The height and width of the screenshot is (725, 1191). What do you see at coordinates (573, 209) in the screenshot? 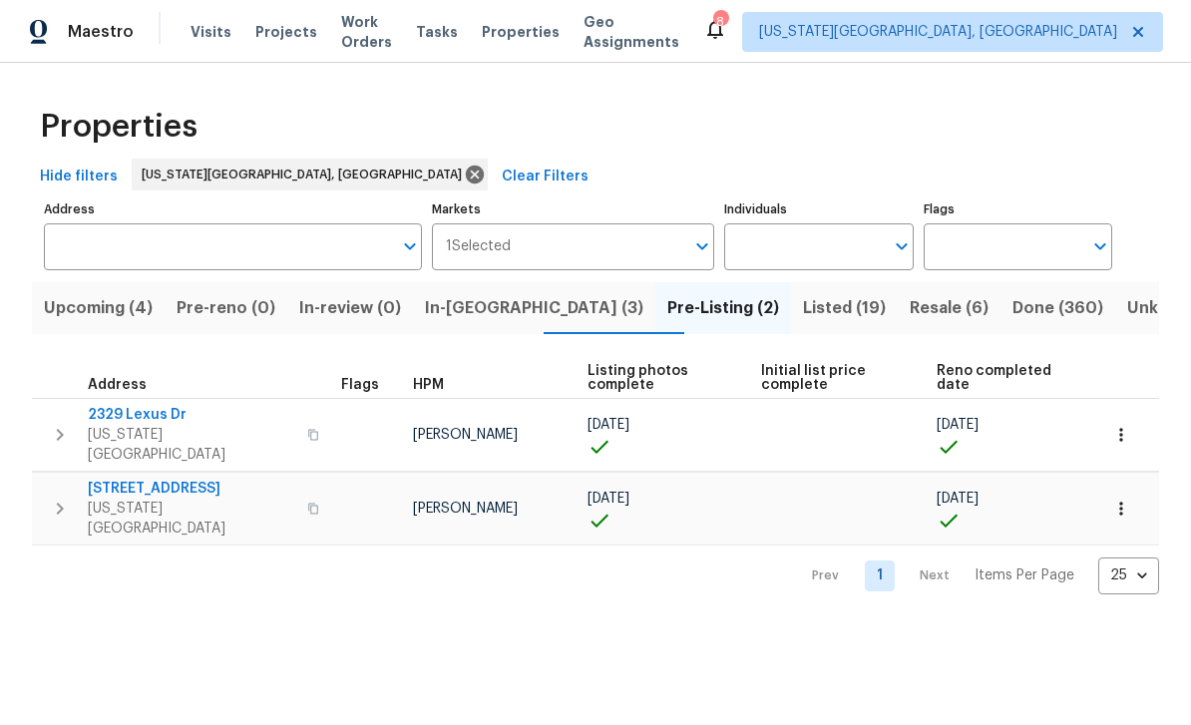
I see `label: Markets` at bounding box center [573, 209].